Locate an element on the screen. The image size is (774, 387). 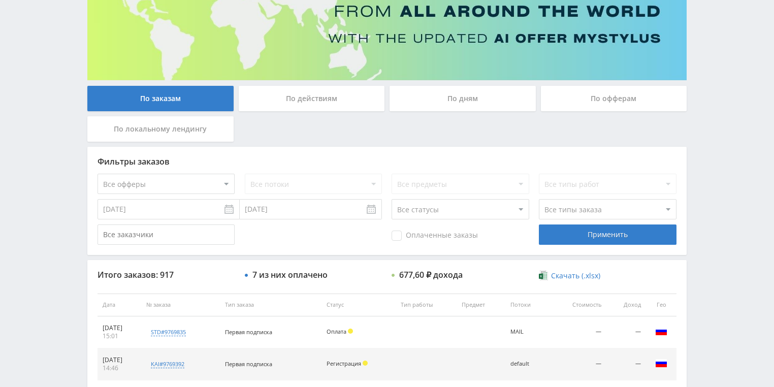
span: Регистрация is located at coordinates (344, 363).